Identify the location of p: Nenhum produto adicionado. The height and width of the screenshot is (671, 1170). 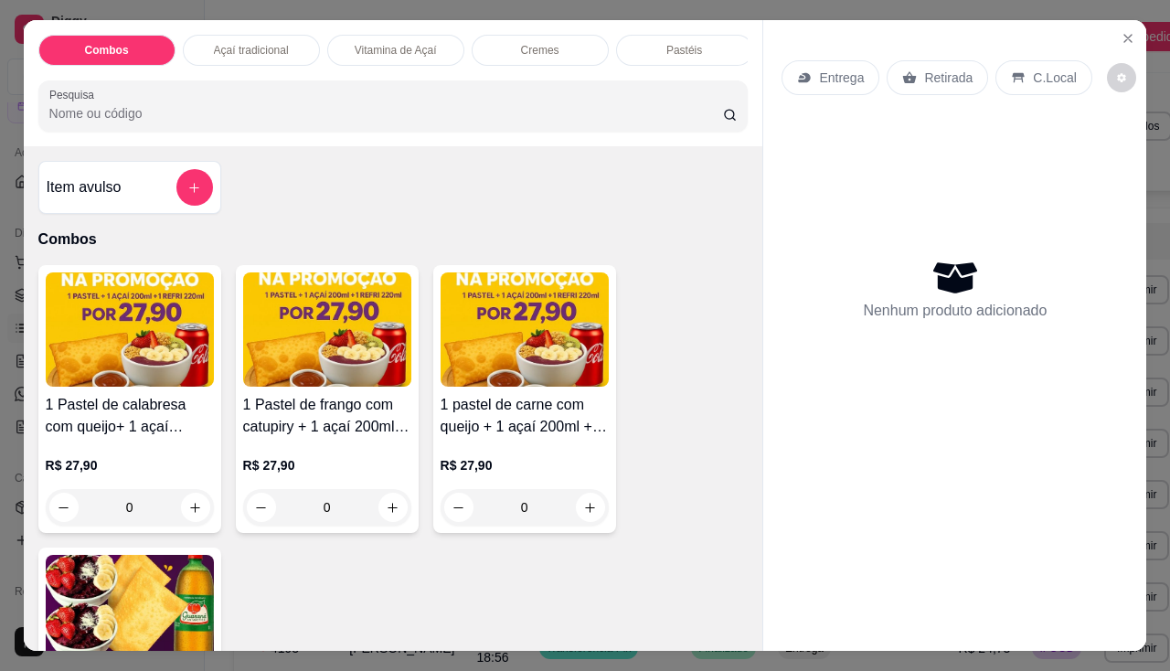
(954, 311).